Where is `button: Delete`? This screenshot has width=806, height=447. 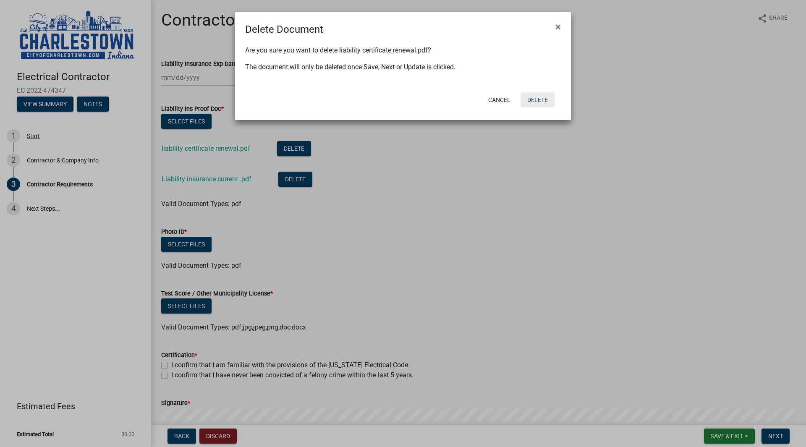
button: Delete is located at coordinates (537, 100).